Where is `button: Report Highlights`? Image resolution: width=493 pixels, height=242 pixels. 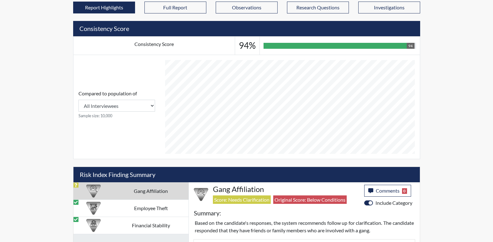
button: Report Highlights is located at coordinates (104, 7).